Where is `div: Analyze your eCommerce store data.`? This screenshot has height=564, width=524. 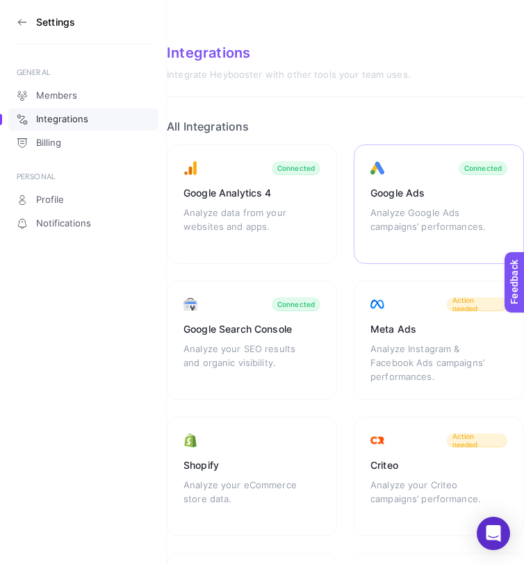 div: Analyze your eCommerce store data. is located at coordinates (245, 499).